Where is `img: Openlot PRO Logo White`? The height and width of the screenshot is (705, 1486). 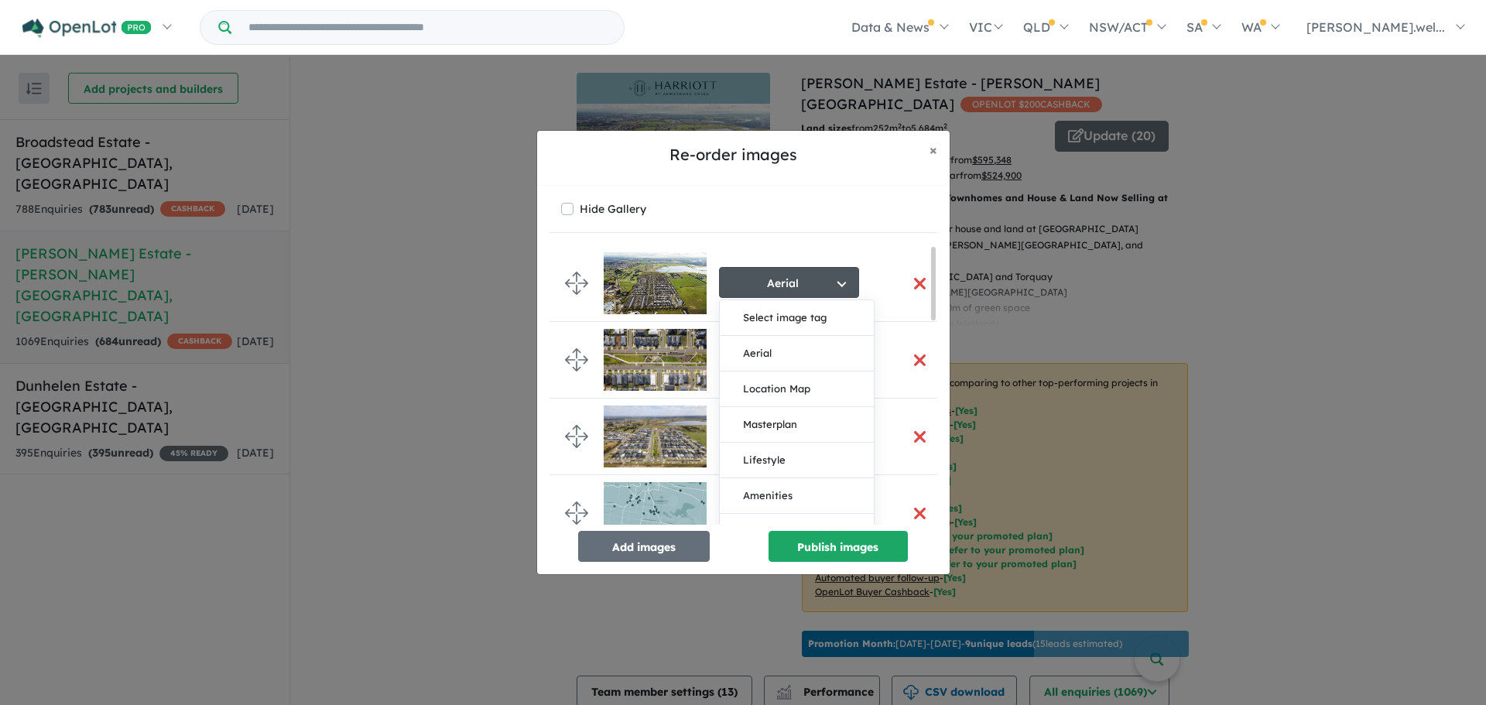 img: Openlot PRO Logo White is located at coordinates (87, 28).